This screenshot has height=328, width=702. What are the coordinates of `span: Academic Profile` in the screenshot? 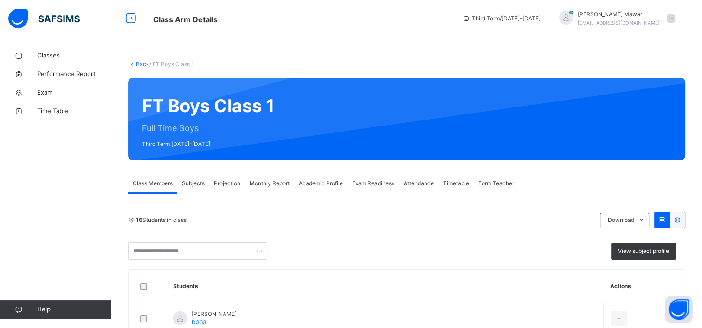 It's located at (321, 184).